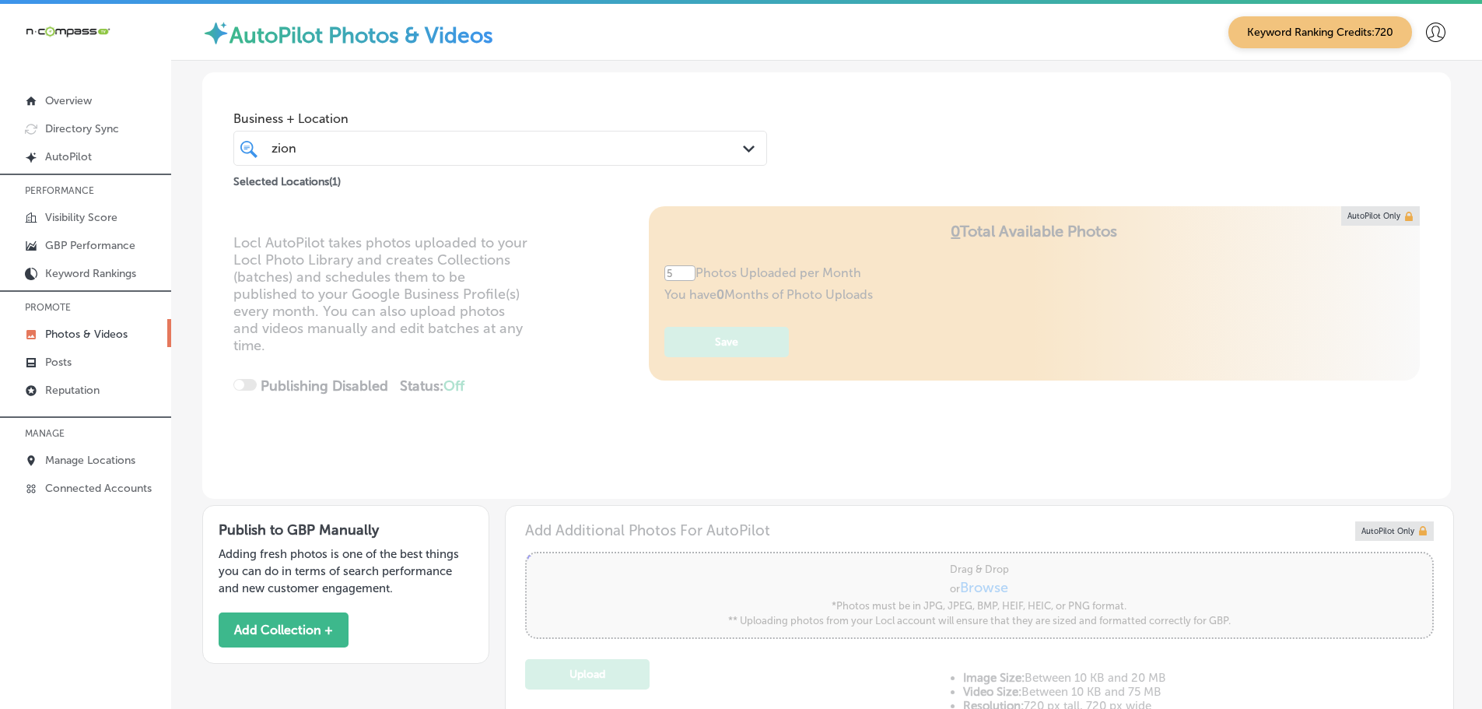 Image resolution: width=1482 pixels, height=709 pixels. Describe the element at coordinates (72, 390) in the screenshot. I see `p: Reputation` at that location.